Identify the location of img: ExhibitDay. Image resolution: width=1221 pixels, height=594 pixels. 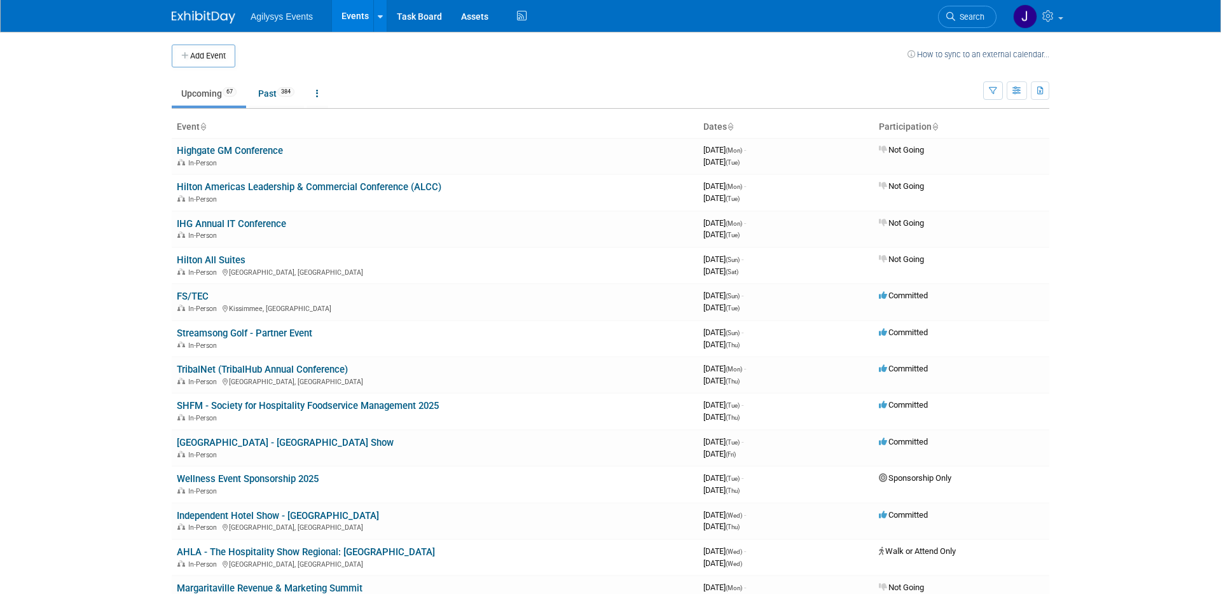
(204, 17).